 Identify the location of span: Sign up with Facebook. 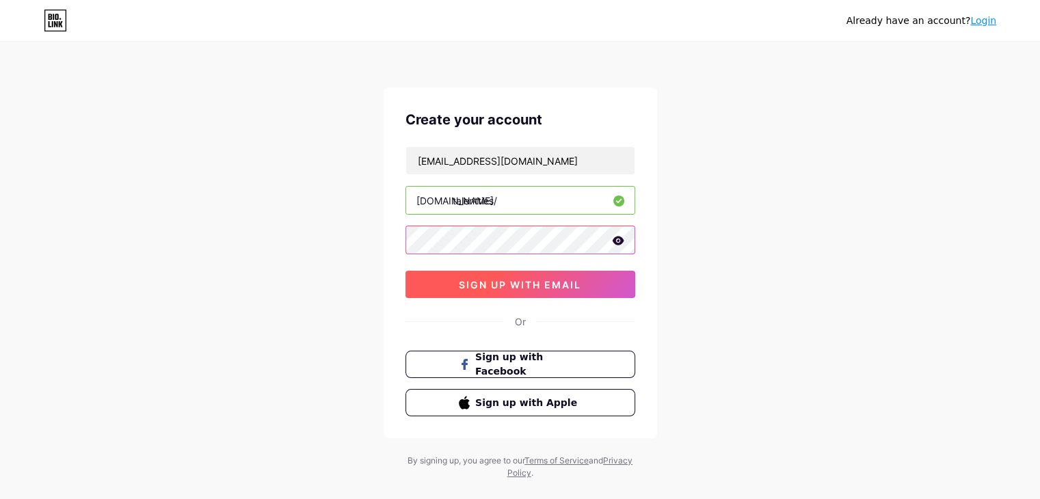
(528, 365).